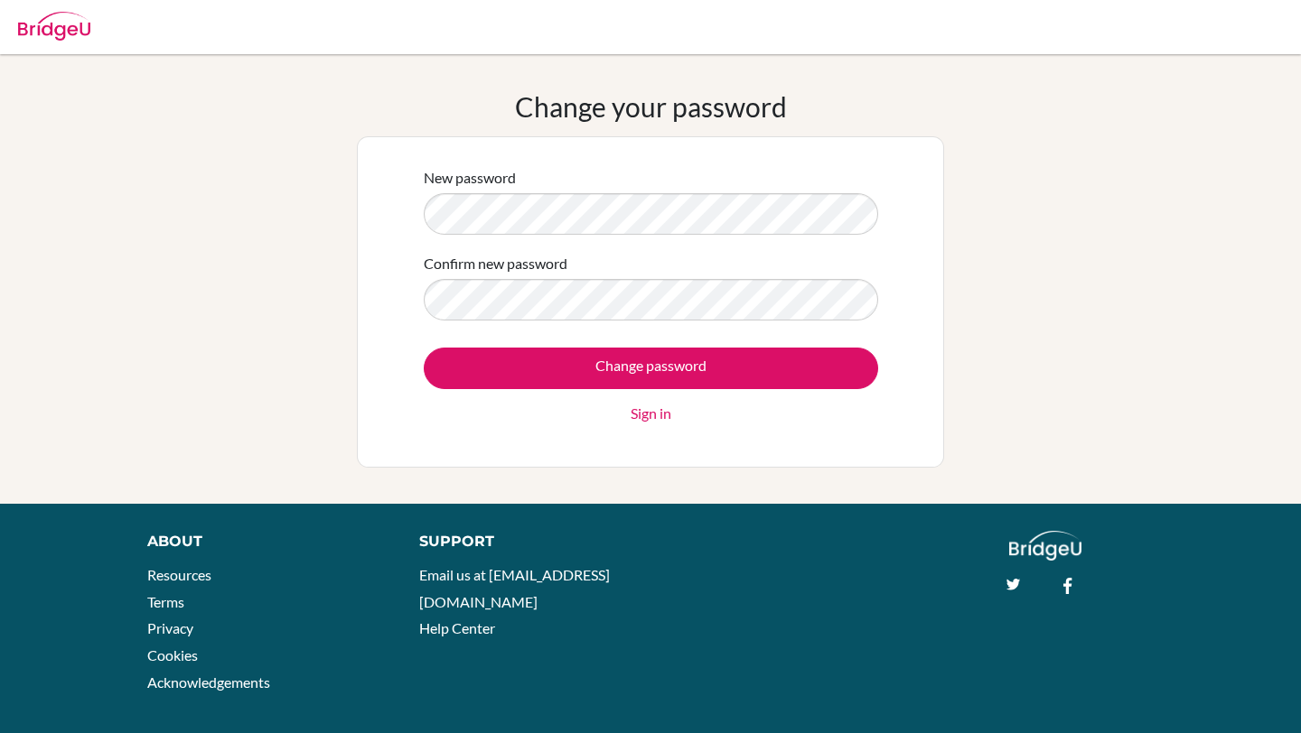 This screenshot has width=1301, height=733. Describe the element at coordinates (457, 628) in the screenshot. I see `a: Help Center` at that location.